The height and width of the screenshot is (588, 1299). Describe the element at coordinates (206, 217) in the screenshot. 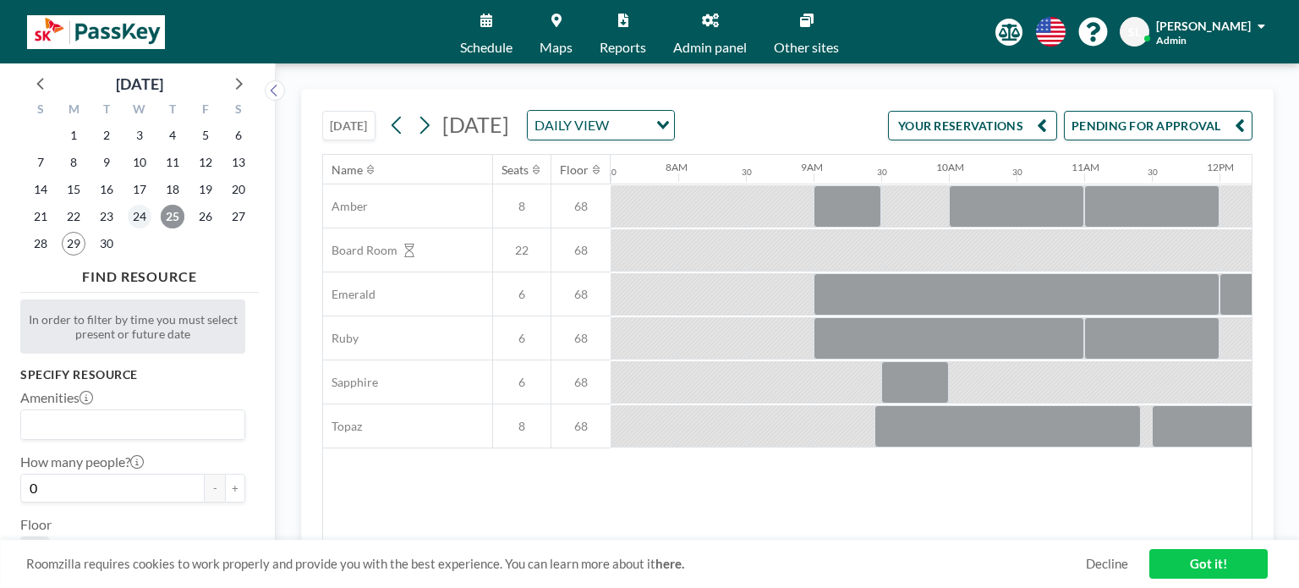

I see `span: Friday, September 26, 2025` at that location.